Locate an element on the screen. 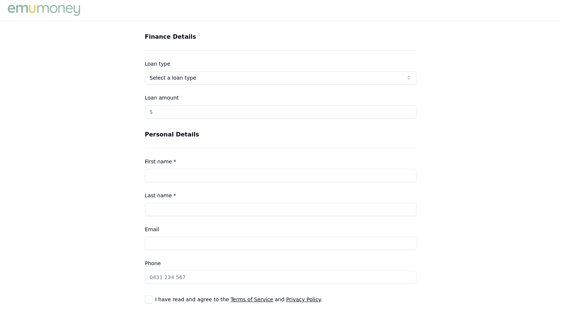 The width and height of the screenshot is (561, 309). label: Loan amount is located at coordinates (162, 98).